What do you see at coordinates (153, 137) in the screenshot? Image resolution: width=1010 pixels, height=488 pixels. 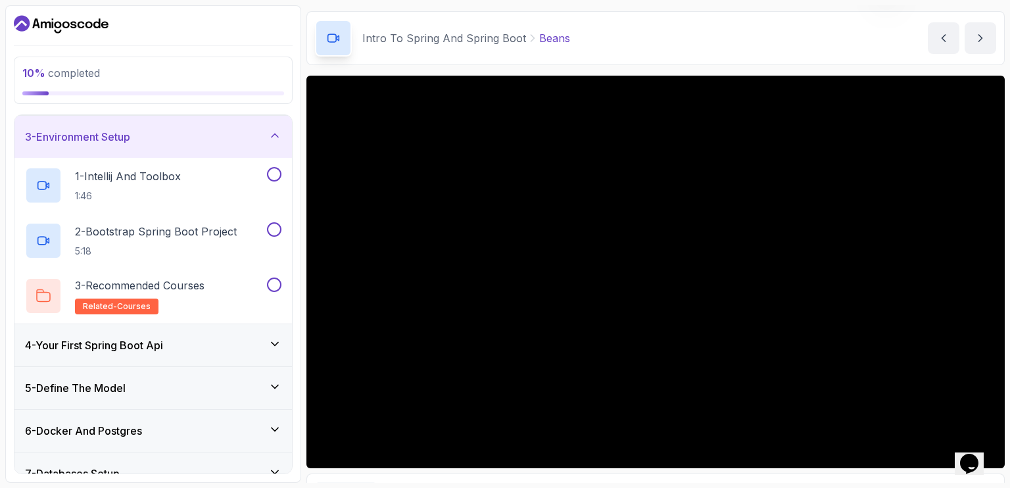 I see `button: 3-Environment Setup` at bounding box center [153, 137].